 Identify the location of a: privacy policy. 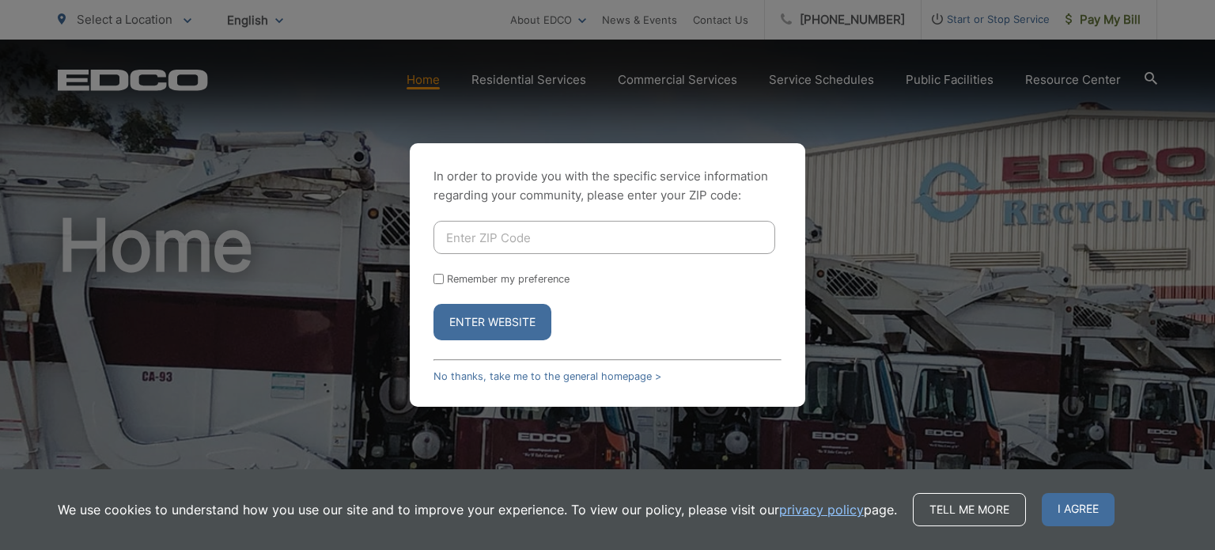
(821, 510).